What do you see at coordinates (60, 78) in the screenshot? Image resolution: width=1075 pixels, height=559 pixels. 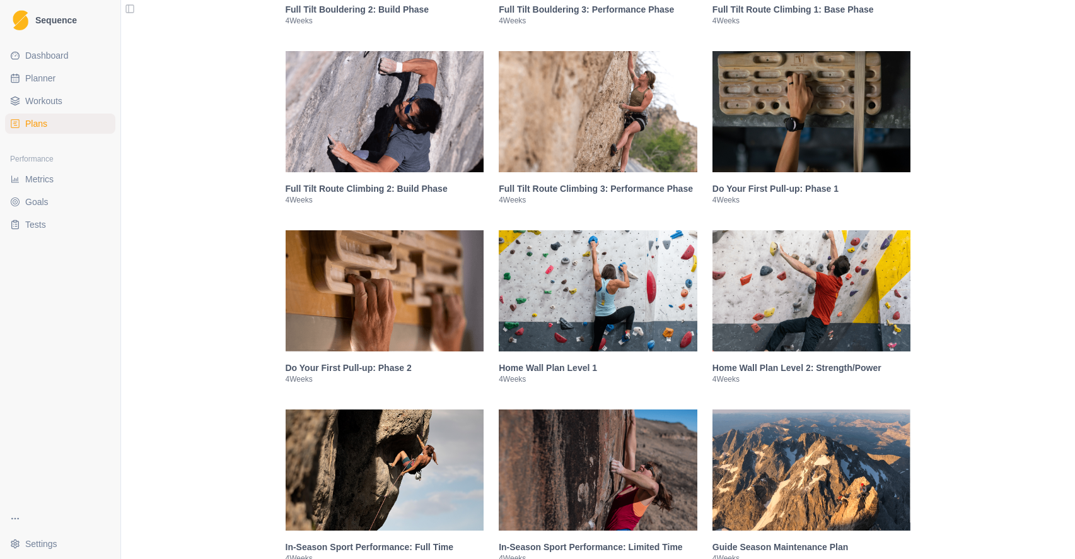 I see `a: Planner` at bounding box center [60, 78].